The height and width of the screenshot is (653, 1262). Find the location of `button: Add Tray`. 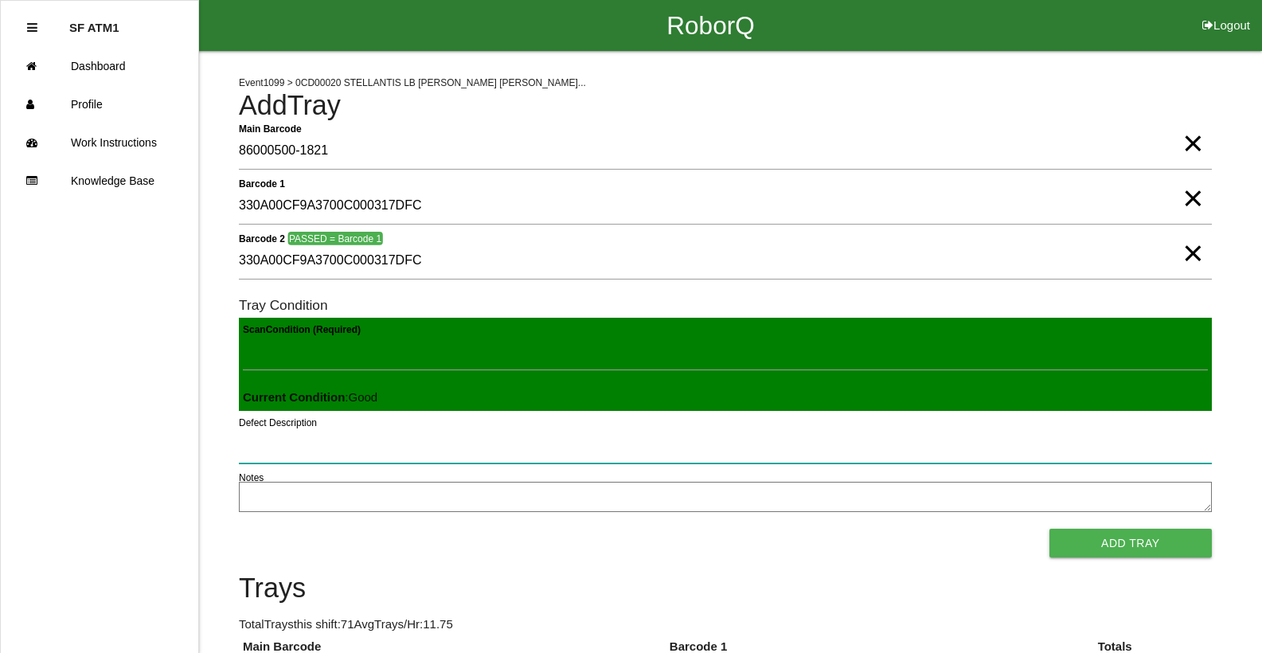

button: Add Tray is located at coordinates (1131, 543).